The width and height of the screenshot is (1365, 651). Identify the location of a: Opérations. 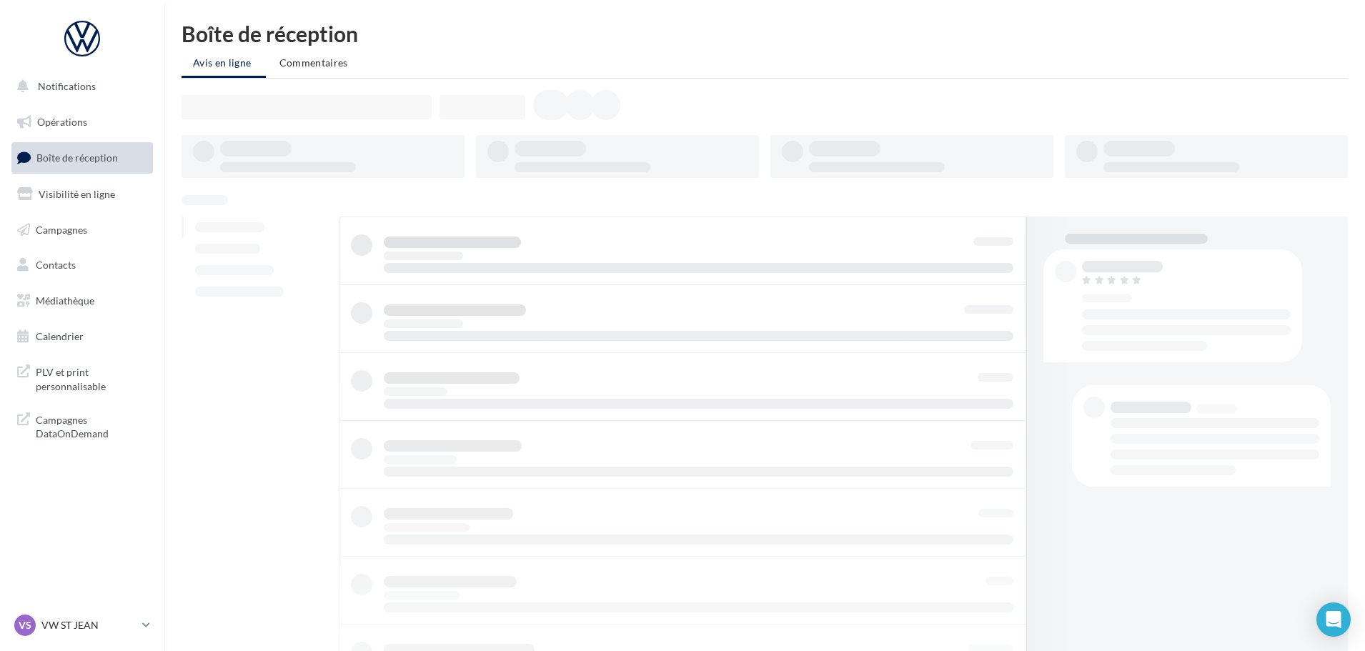
(82, 122).